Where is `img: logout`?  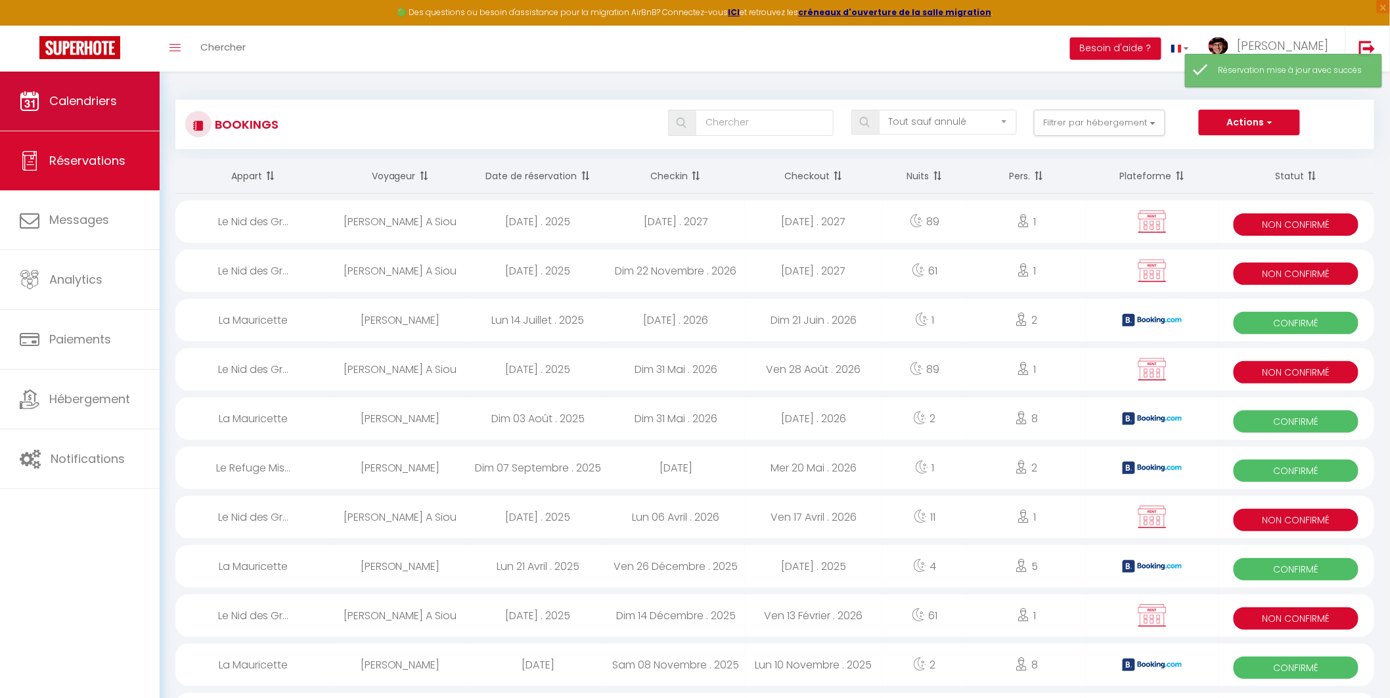 img: logout is located at coordinates (1367, 48).